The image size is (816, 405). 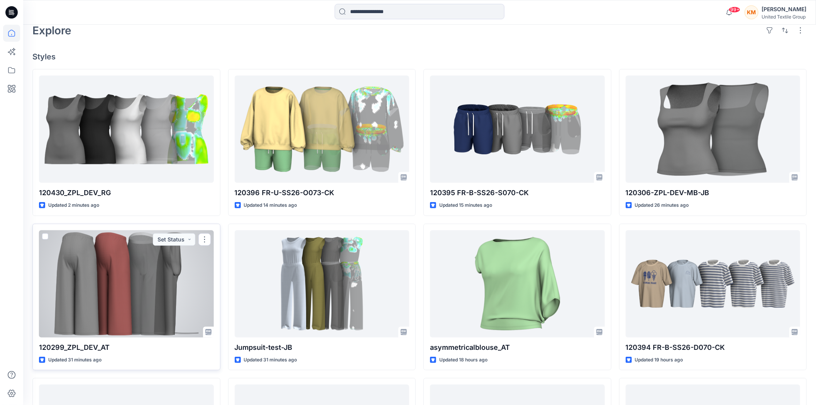 What do you see at coordinates (517, 348) in the screenshot?
I see `p: asymmetricalblouse_AT` at bounding box center [517, 348].